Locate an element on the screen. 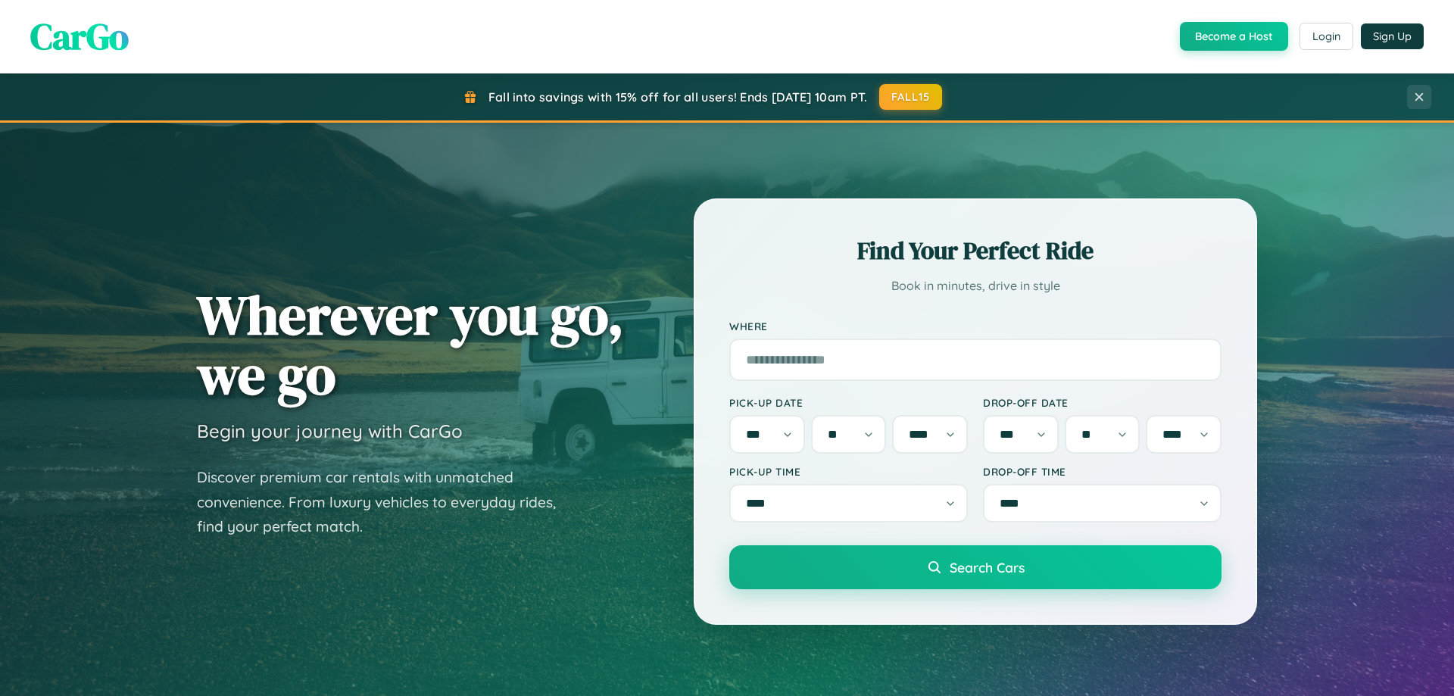 The width and height of the screenshot is (1454, 696). h2: Find Your Perfect Ride is located at coordinates (975, 251).